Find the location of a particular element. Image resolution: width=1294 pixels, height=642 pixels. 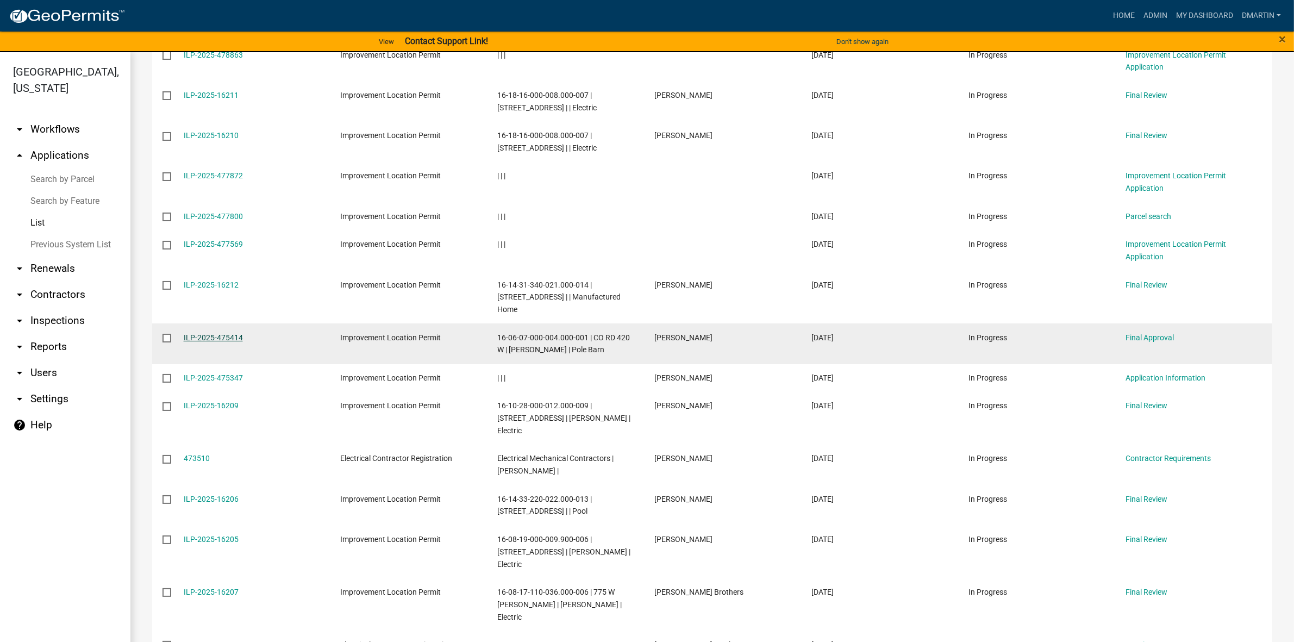

span: 09/07/2025 is located at coordinates (822, 405).